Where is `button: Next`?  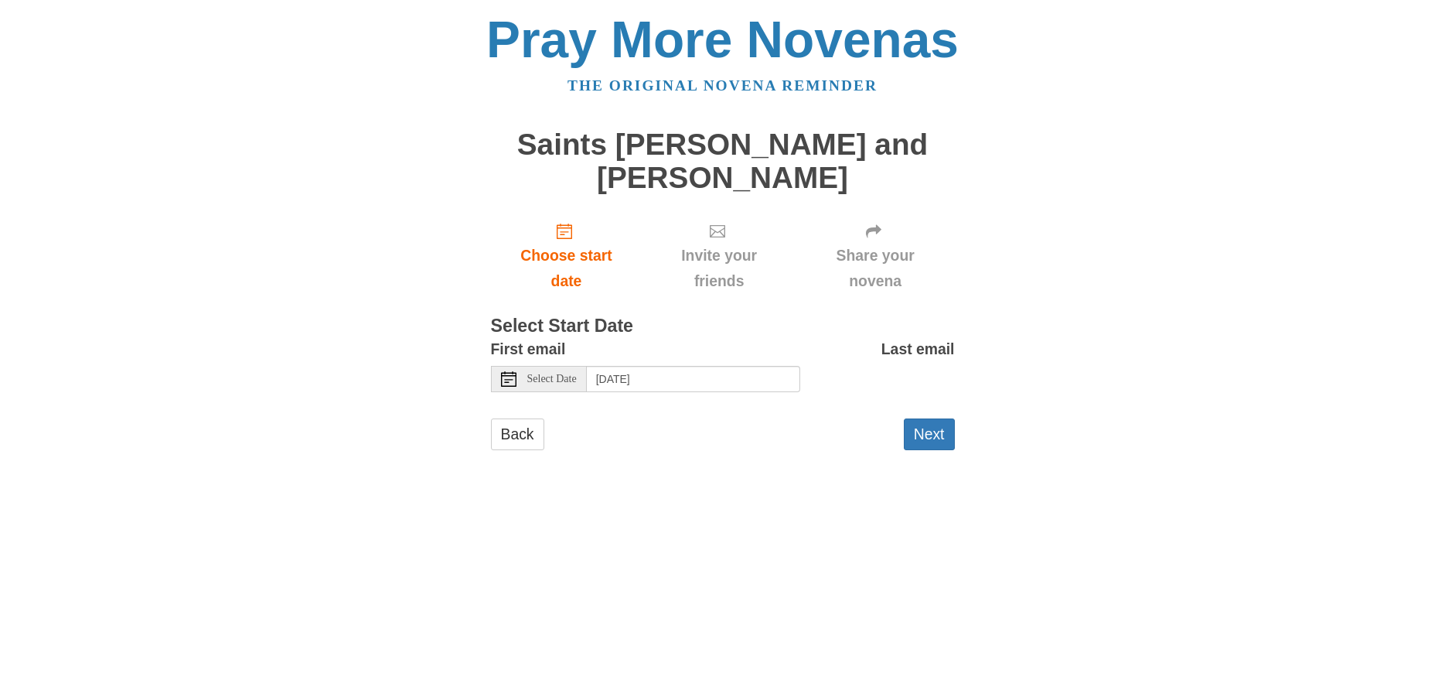 button: Next is located at coordinates (929, 434).